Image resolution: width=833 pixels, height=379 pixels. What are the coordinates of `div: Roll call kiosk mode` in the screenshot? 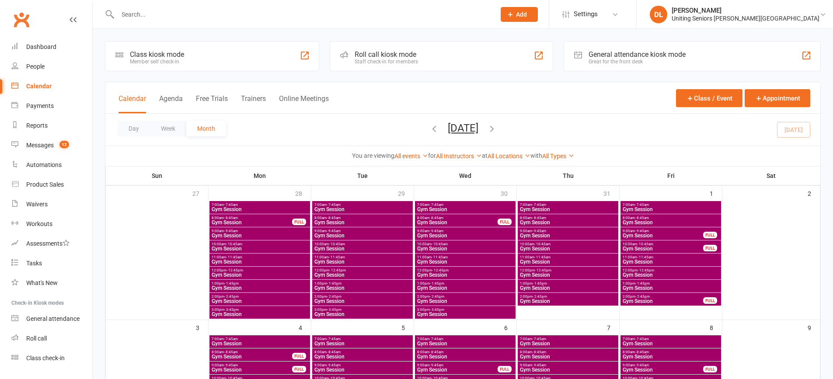 It's located at (386, 54).